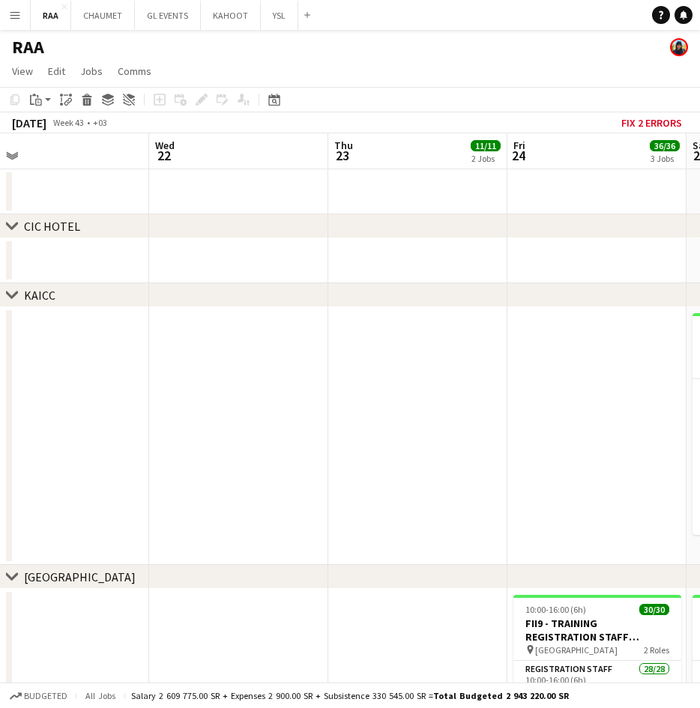 This screenshot has height=708, width=700. I want to click on span: Jobs, so click(91, 71).